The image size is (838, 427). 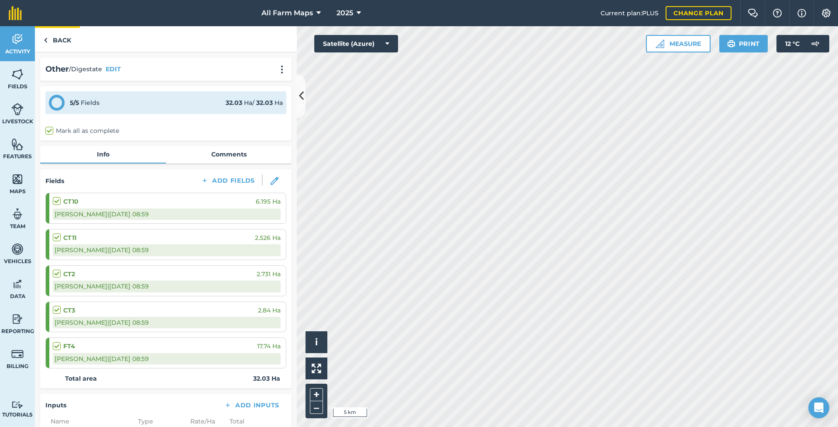 What do you see at coordinates (228, 180) in the screenshot?
I see `button: Add Fields` at bounding box center [228, 180].